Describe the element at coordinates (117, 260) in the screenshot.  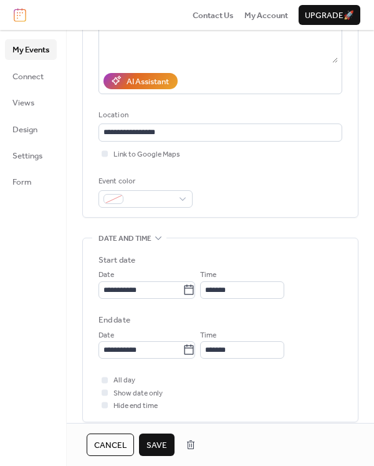
I see `div: Start date` at that location.